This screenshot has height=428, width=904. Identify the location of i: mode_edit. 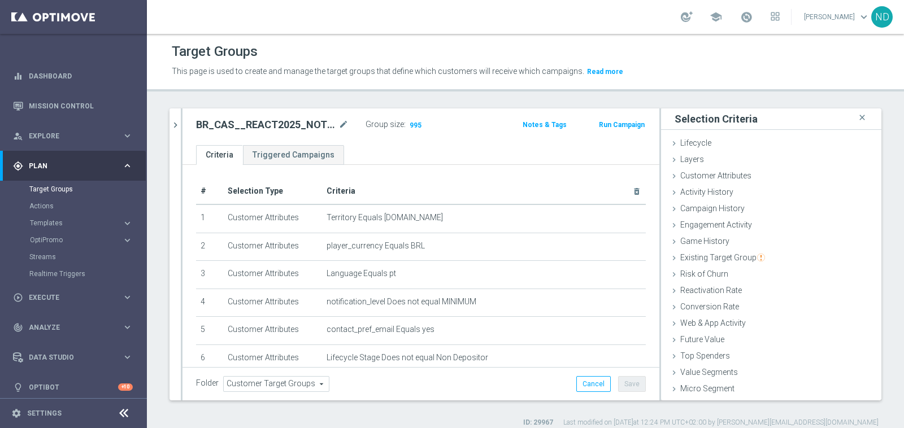
(343, 125).